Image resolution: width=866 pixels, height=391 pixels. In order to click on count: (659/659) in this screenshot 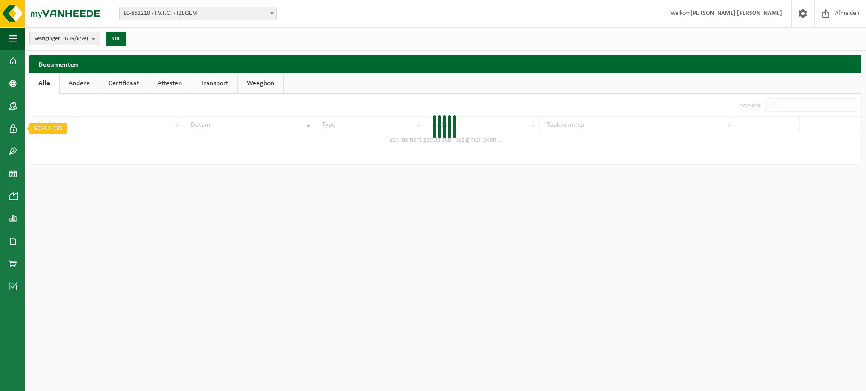, I will do `click(75, 38)`.